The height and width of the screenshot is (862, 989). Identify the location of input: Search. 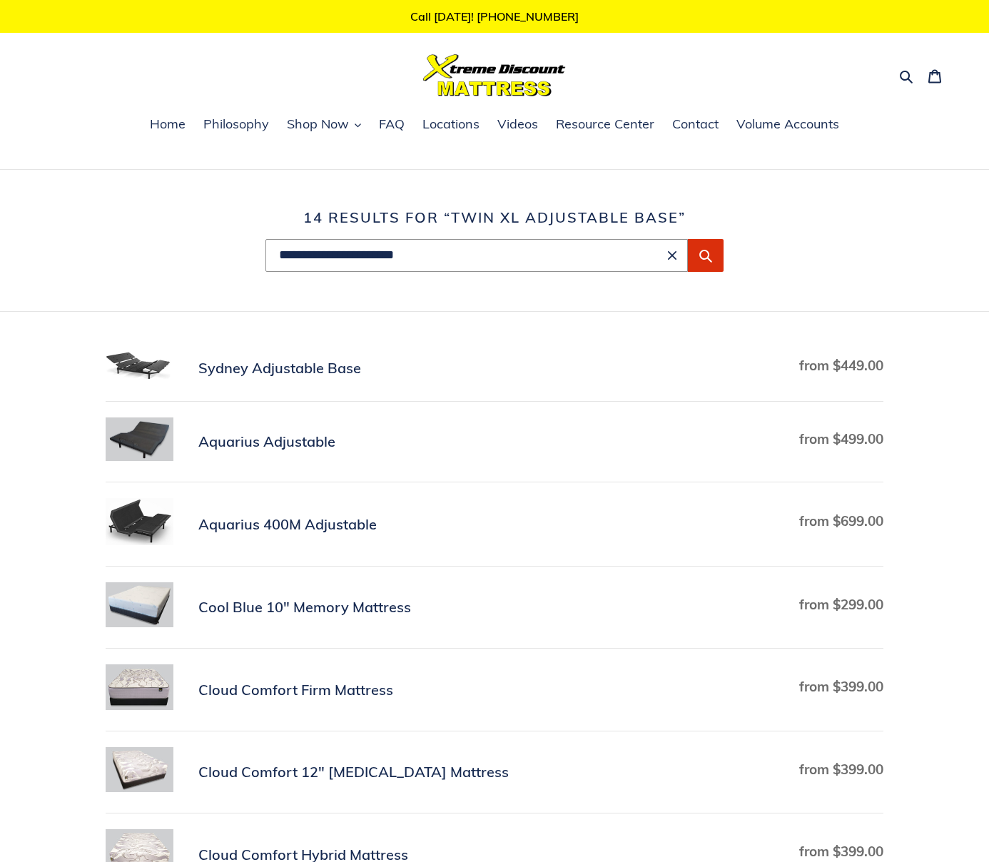
(476, 255).